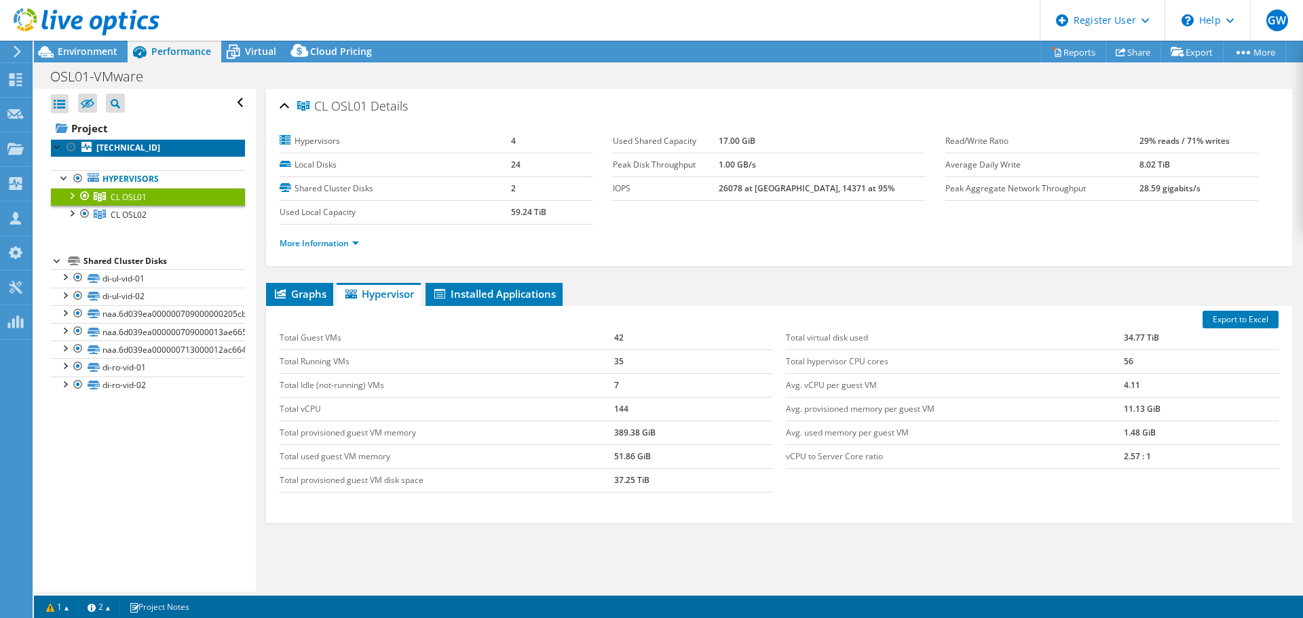 The height and width of the screenshot is (618, 1303). I want to click on a: CL OSL02, so click(148, 214).